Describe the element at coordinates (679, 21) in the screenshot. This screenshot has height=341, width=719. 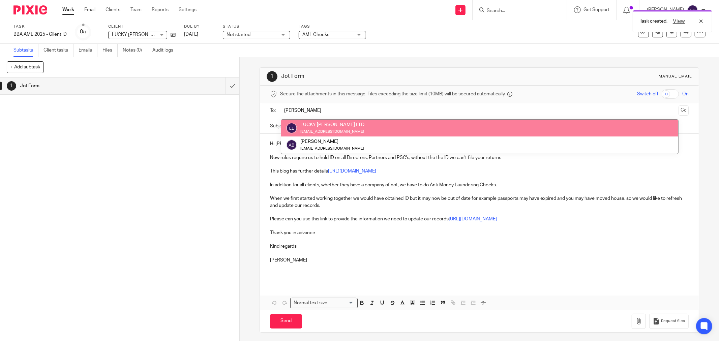
I see `button: View` at that location.